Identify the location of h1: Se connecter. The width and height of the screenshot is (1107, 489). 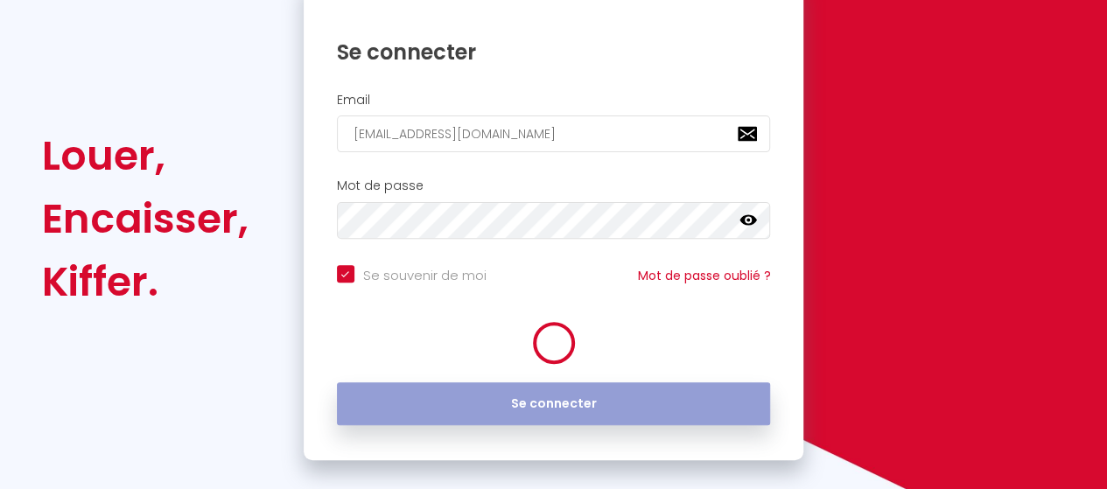
(554, 52).